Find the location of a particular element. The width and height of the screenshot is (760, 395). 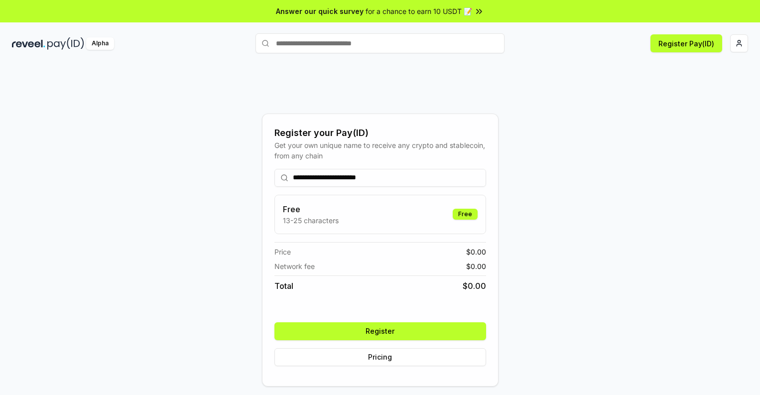

span: Price is located at coordinates (282, 252).